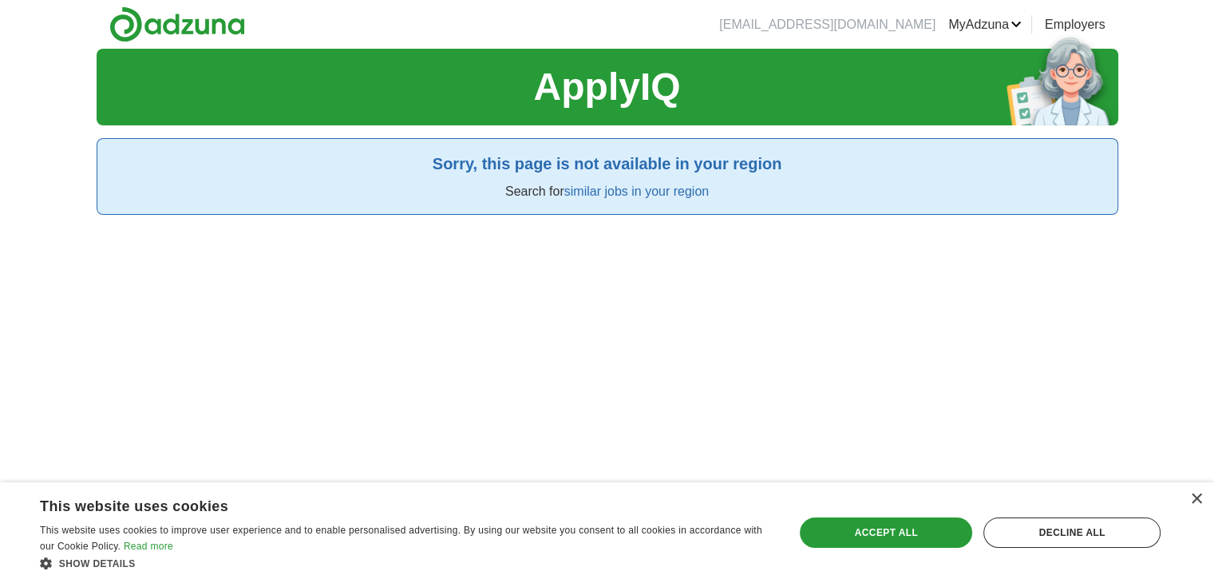  I want to click on div: Close, so click(1195, 499).